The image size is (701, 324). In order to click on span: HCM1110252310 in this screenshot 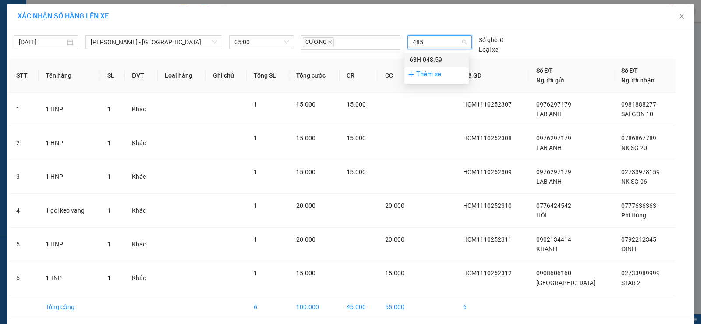, I will do `click(487, 205)`.